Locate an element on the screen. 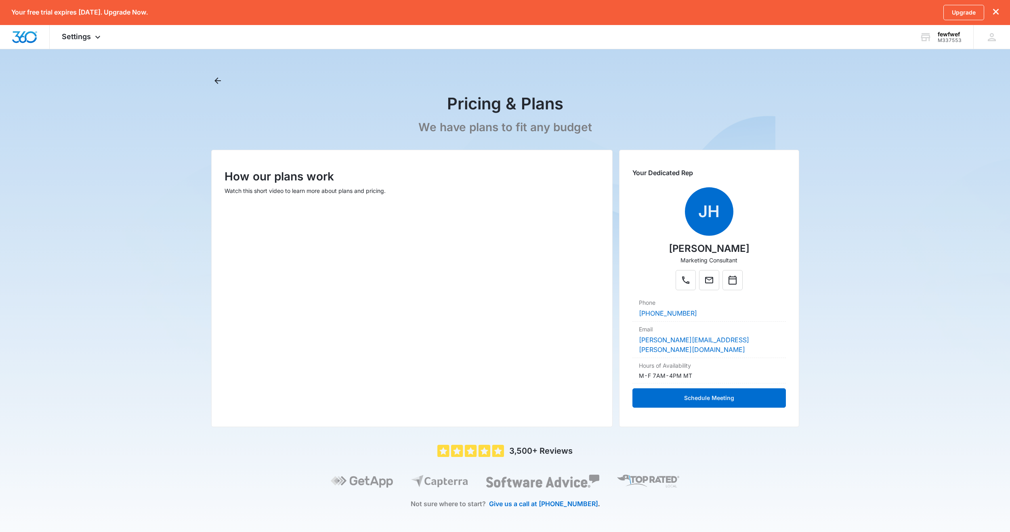 This screenshot has width=1010, height=532. p: How our plans work is located at coordinates (412, 176).